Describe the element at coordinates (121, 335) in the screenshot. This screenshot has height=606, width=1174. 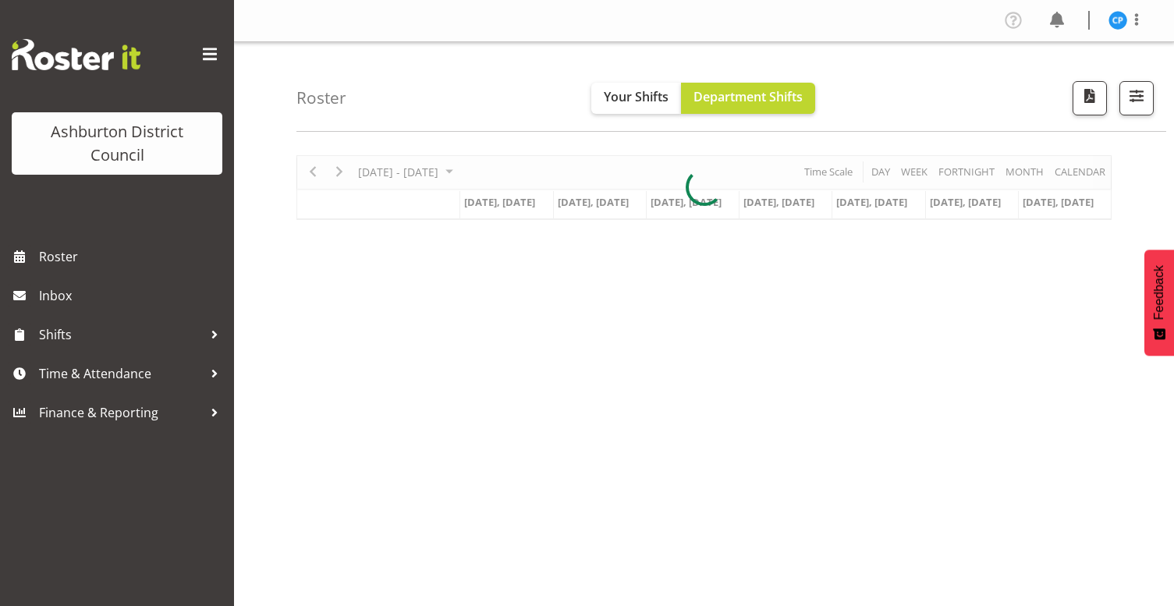
I see `span: Shifts` at that location.